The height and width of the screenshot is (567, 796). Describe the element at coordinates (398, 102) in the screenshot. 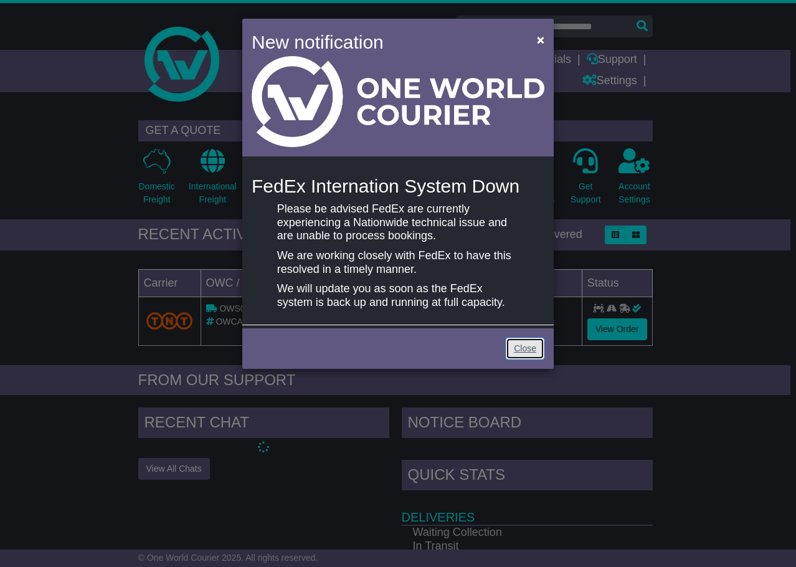

I see `img: Light` at that location.